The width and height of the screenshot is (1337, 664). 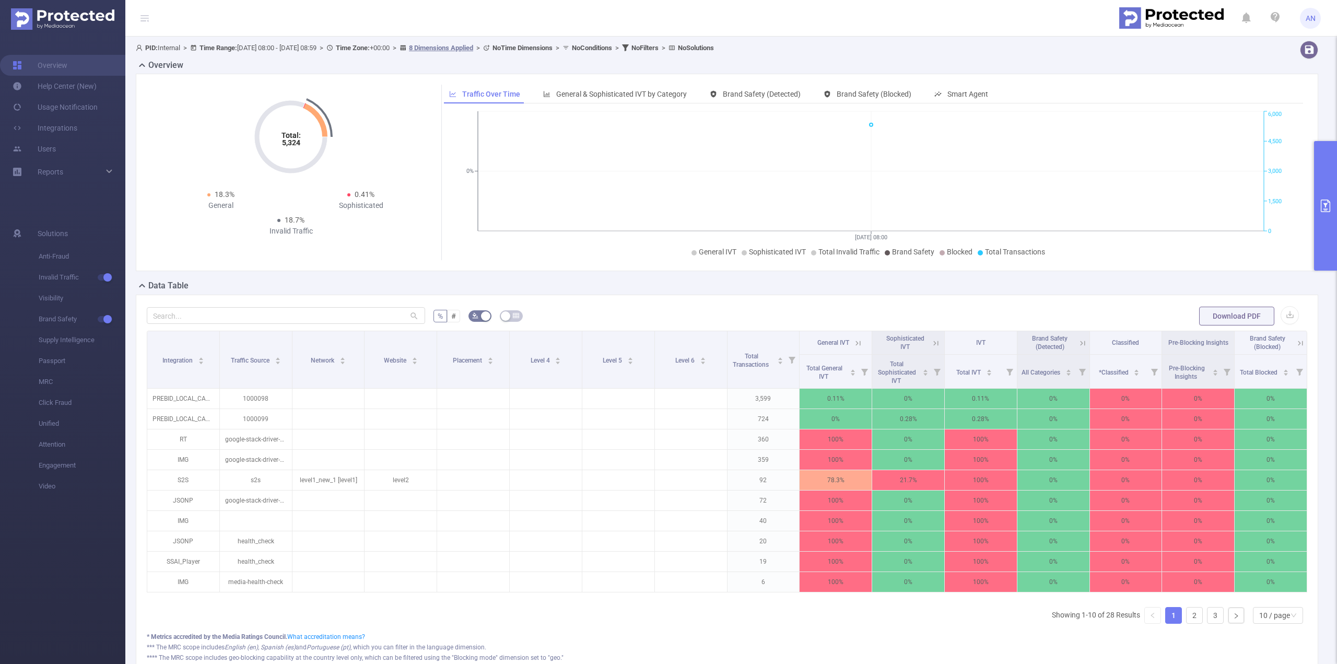 I want to click on span: Level 5, so click(x=613, y=360).